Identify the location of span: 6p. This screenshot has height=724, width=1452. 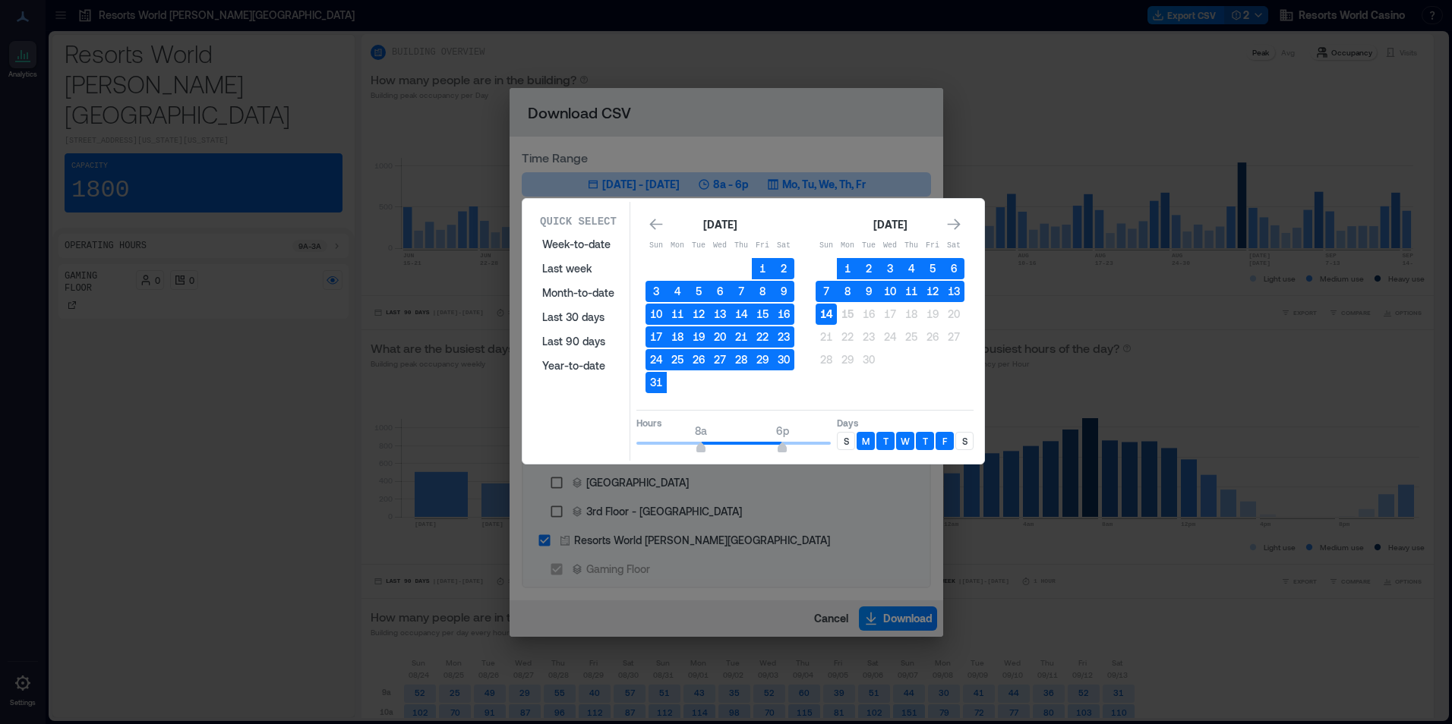
(782, 430).